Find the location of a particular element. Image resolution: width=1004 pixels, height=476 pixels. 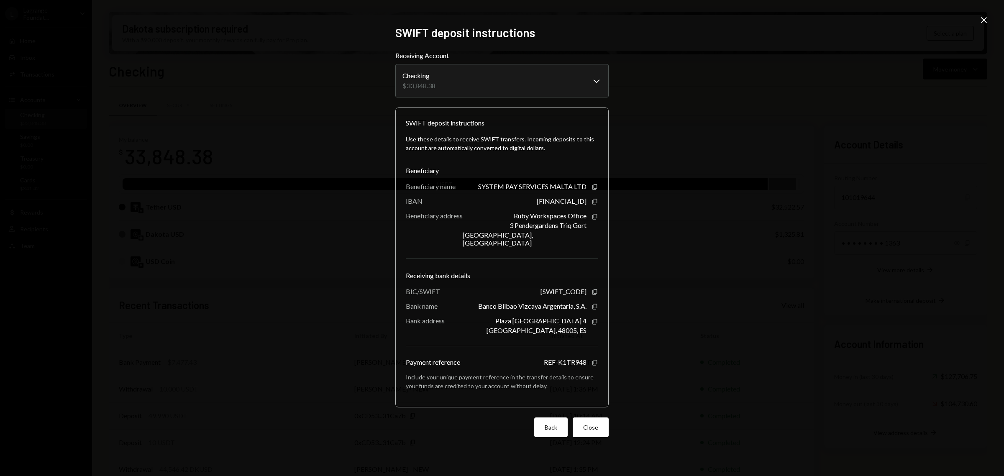

div: Include your unique payment reference in the transfer details to ensure your funds are credited t... is located at coordinates (502, 382).